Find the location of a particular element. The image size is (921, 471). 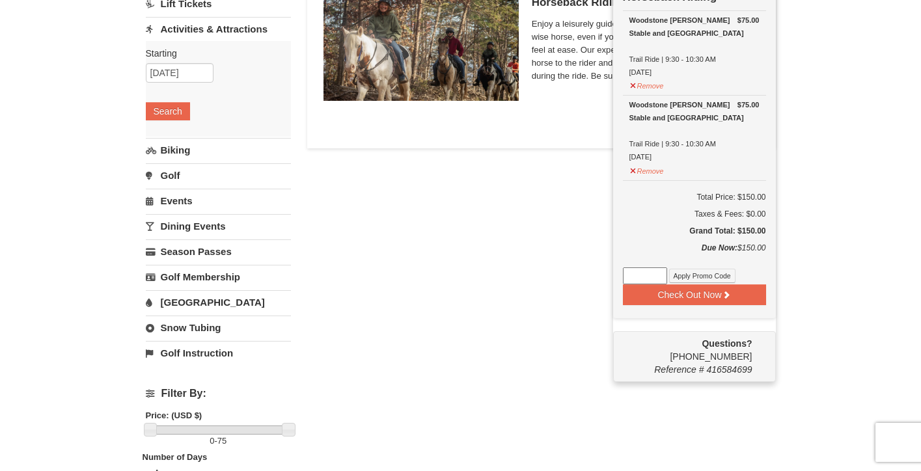

div: Taxes & Fees: $0.00 is located at coordinates (695, 214).